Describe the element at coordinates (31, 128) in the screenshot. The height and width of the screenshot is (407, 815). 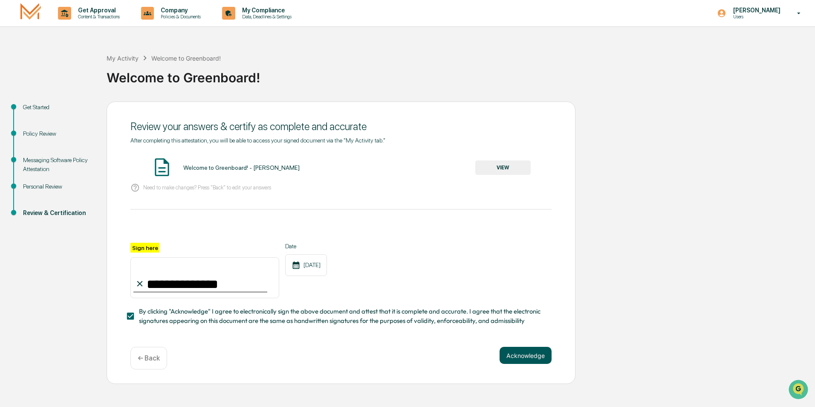
I see `a: 🔎Data Lookup` at that location.